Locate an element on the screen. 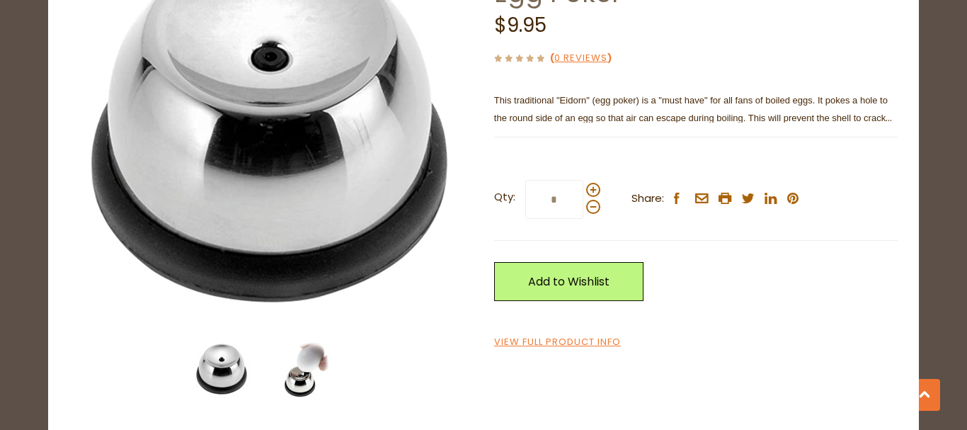  a: 0 Reviews is located at coordinates (580, 58).